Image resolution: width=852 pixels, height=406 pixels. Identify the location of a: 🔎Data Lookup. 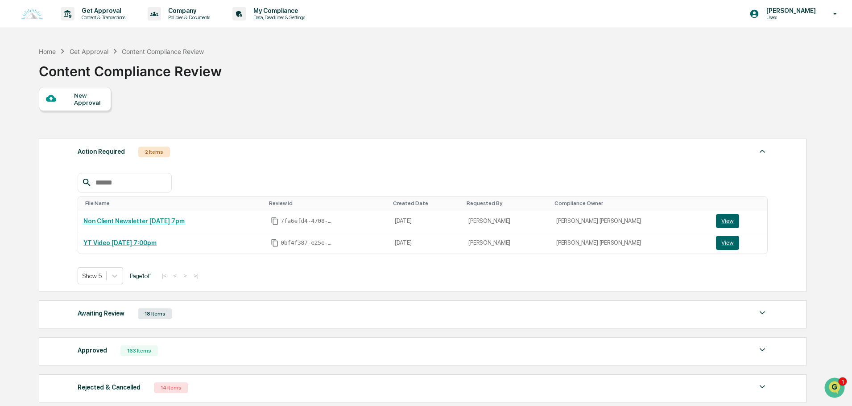
(33, 204).